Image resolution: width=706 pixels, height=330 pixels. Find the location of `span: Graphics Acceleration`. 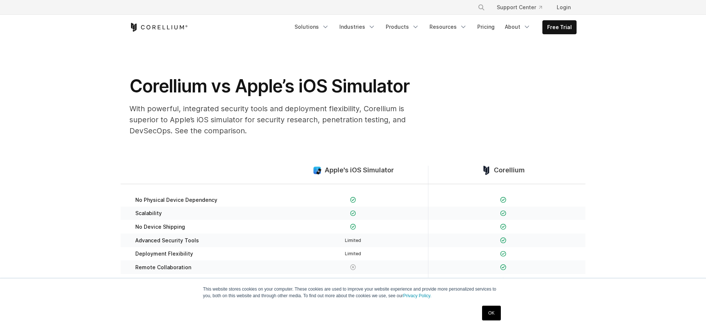

span: Graphics Acceleration is located at coordinates (163, 281).